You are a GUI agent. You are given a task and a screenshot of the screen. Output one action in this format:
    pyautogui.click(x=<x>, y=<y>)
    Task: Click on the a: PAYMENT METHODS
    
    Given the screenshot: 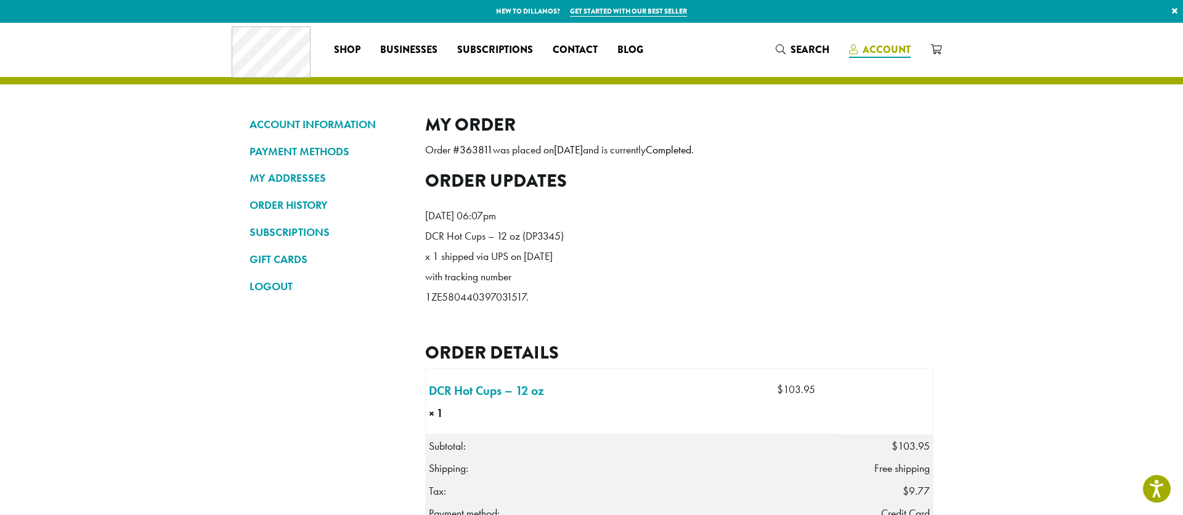 What is the action you would take?
    pyautogui.click(x=328, y=152)
    